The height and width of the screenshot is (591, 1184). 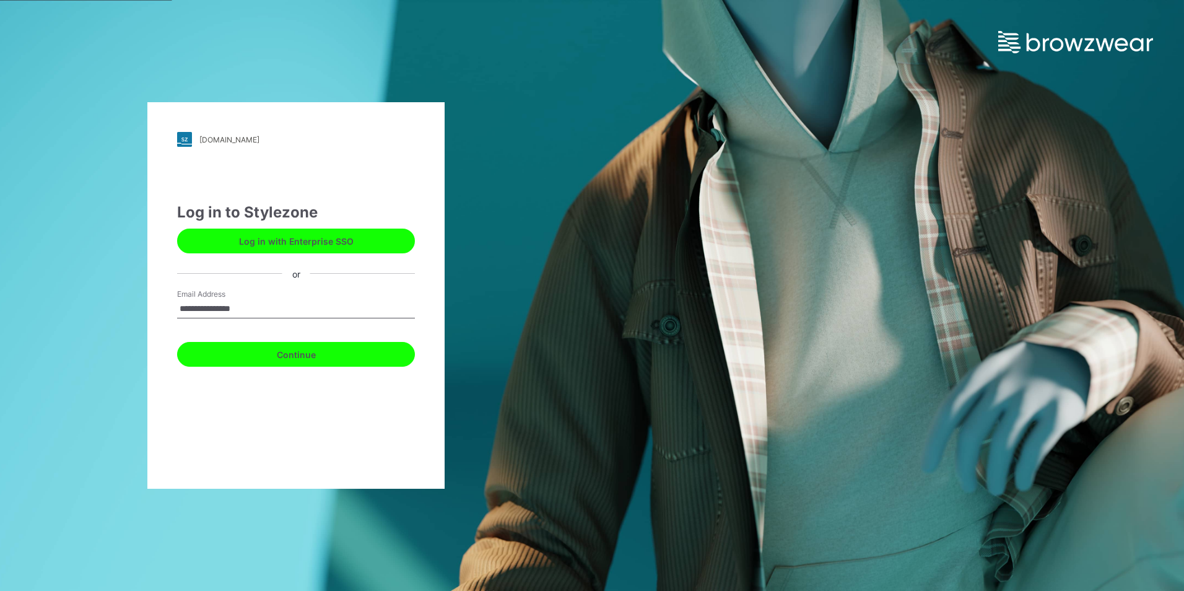 I want to click on div: or, so click(x=296, y=273).